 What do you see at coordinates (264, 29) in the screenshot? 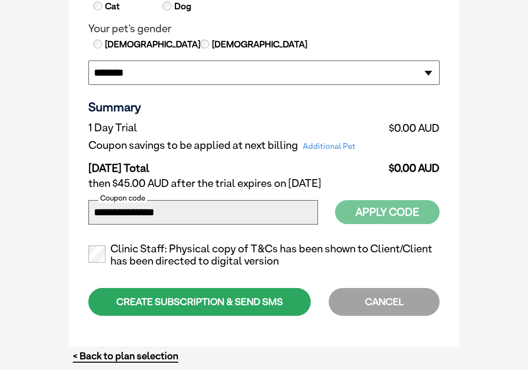
I see `legend: Your pet's gender` at bounding box center [264, 29].